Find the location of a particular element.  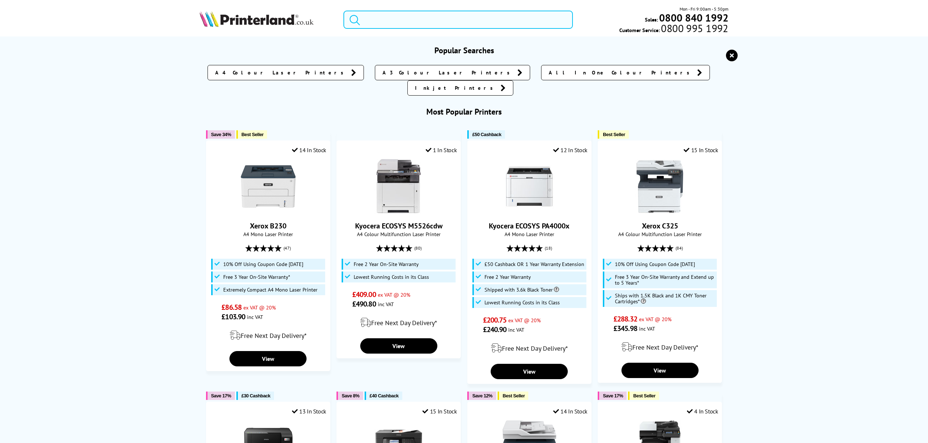

img: Printerland Logo is located at coordinates (256, 19).